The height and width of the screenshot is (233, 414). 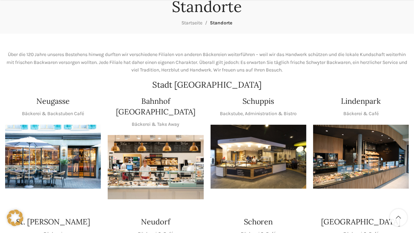 I want to click on p: Über die 120 Jahre unseres Bestehens hinweg durften wir verschiedene Filialen von anderen Bäckere..., so click(x=207, y=62).